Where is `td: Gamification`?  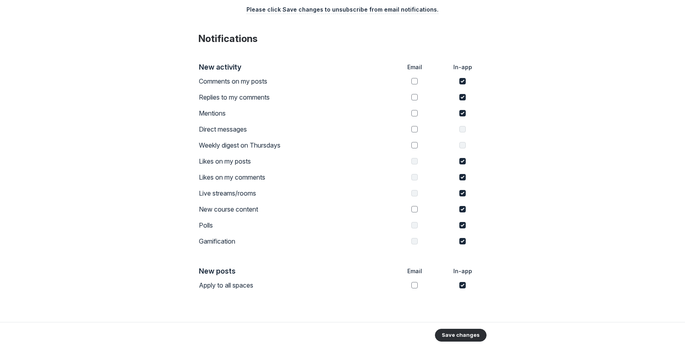 td: Gamification is located at coordinates (295, 241).